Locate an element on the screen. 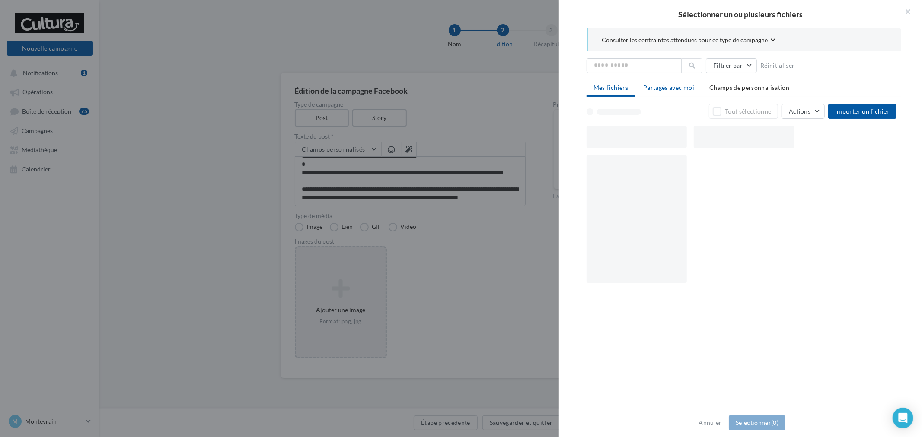 The width and height of the screenshot is (922, 437). span: Importer un fichier is located at coordinates (862, 111).